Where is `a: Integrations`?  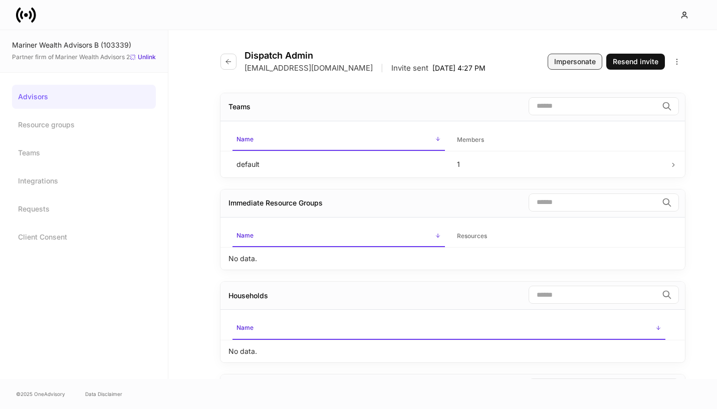
a: Integrations is located at coordinates (84, 181).